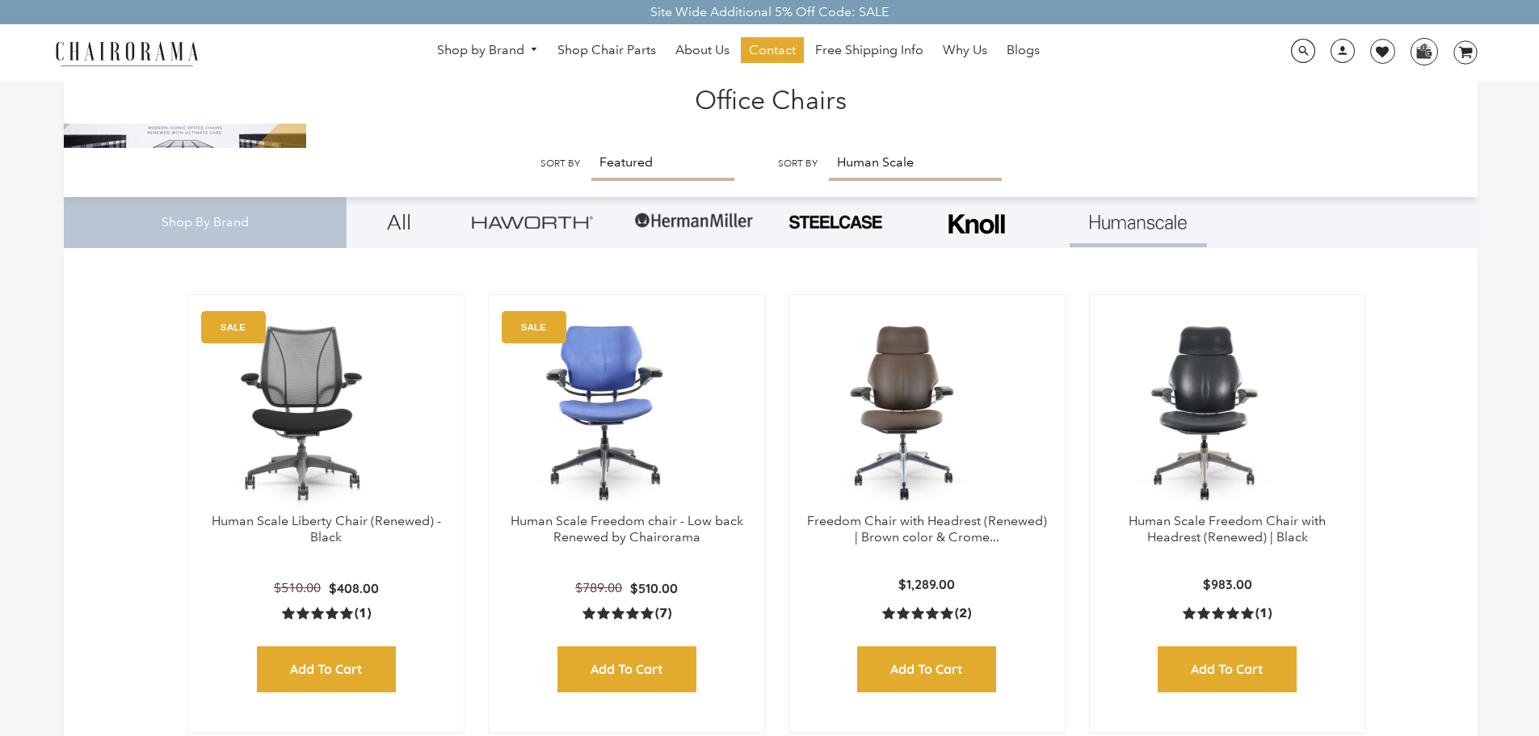 Image resolution: width=1539 pixels, height=736 pixels. Describe the element at coordinates (607, 50) in the screenshot. I see `span: Shop Chair Parts` at that location.